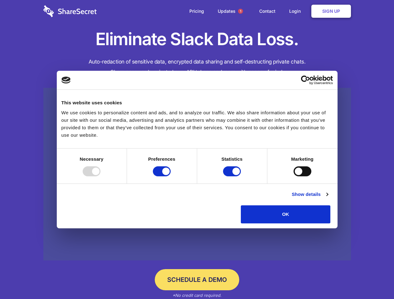  I want to click on strong: Statistics, so click(232, 159).